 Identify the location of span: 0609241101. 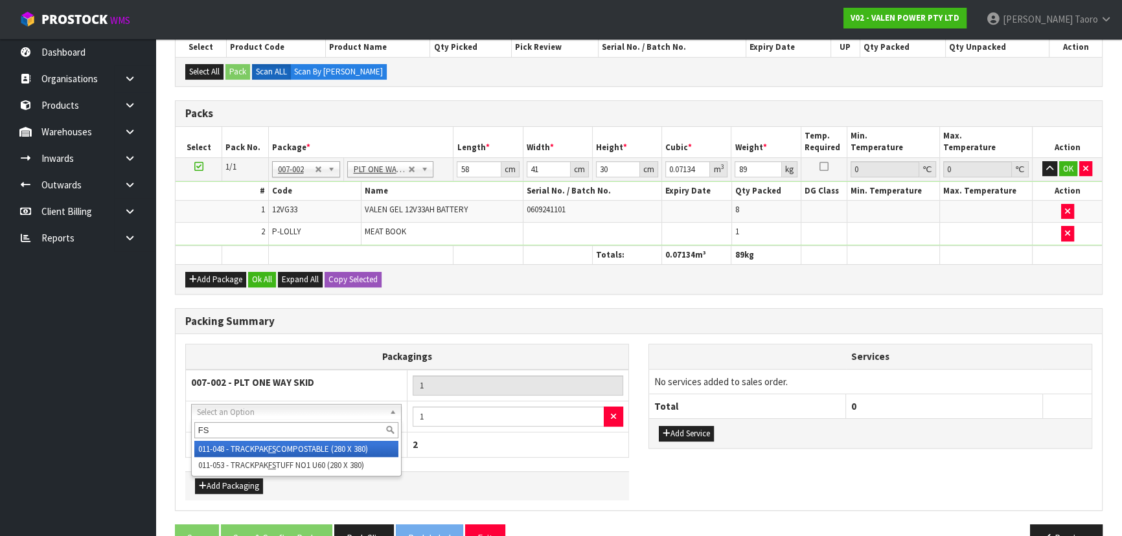
(546, 209).